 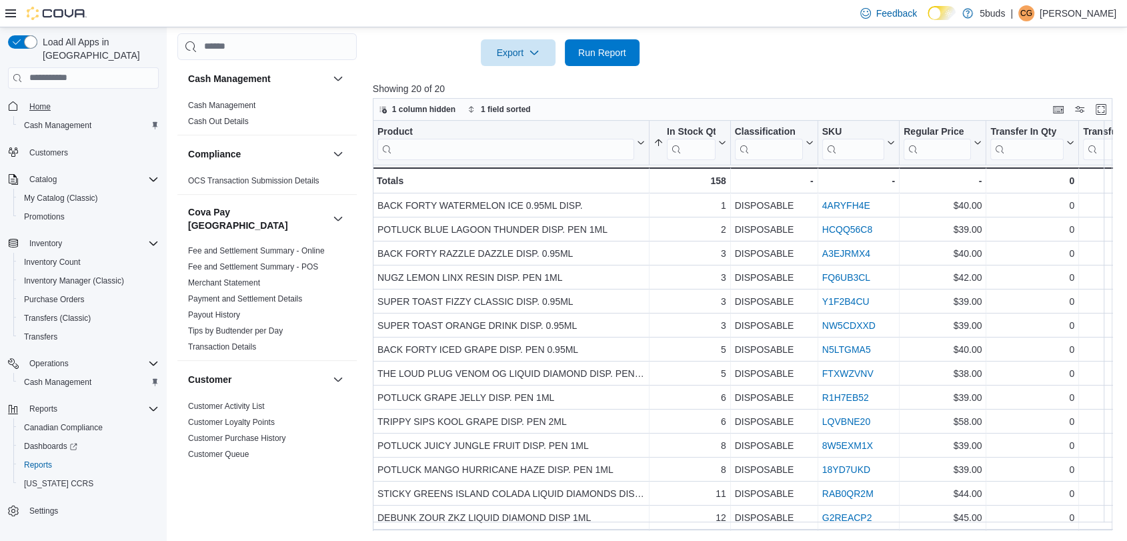 I want to click on a: Payout History, so click(x=214, y=315).